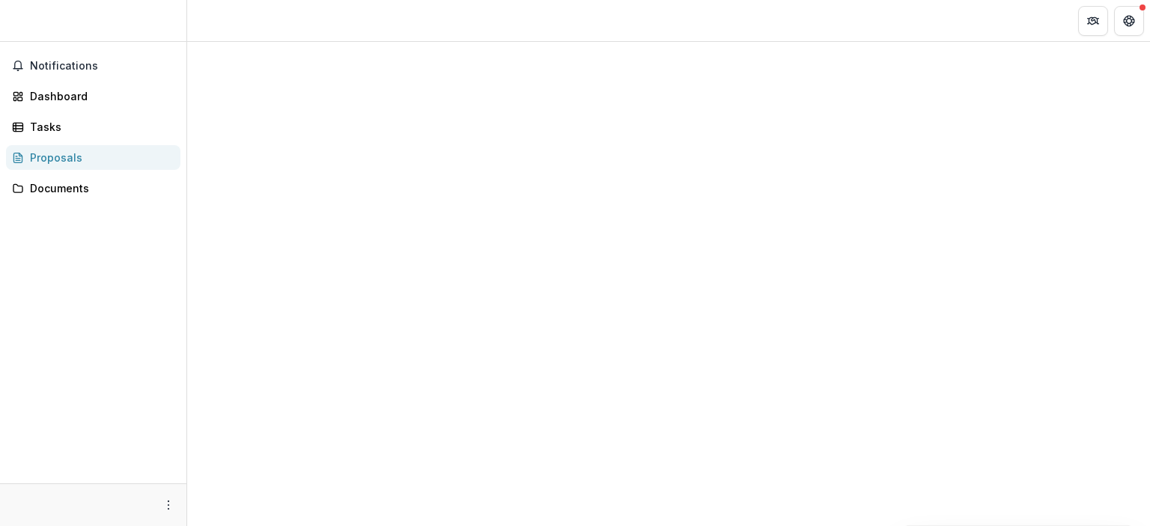  Describe the element at coordinates (93, 157) in the screenshot. I see `a: Proposals` at that location.